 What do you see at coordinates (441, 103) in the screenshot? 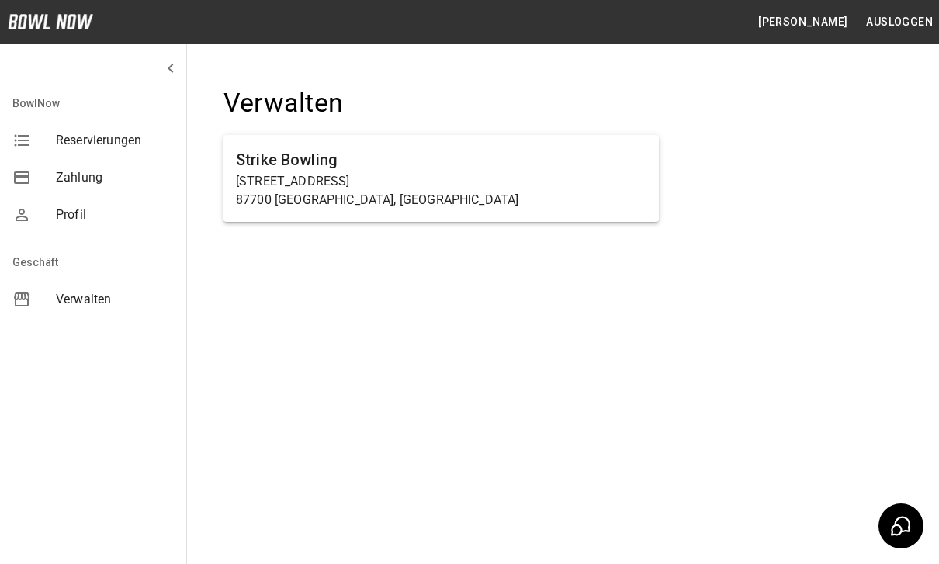
I see `h4: Verwalten` at bounding box center [441, 103].